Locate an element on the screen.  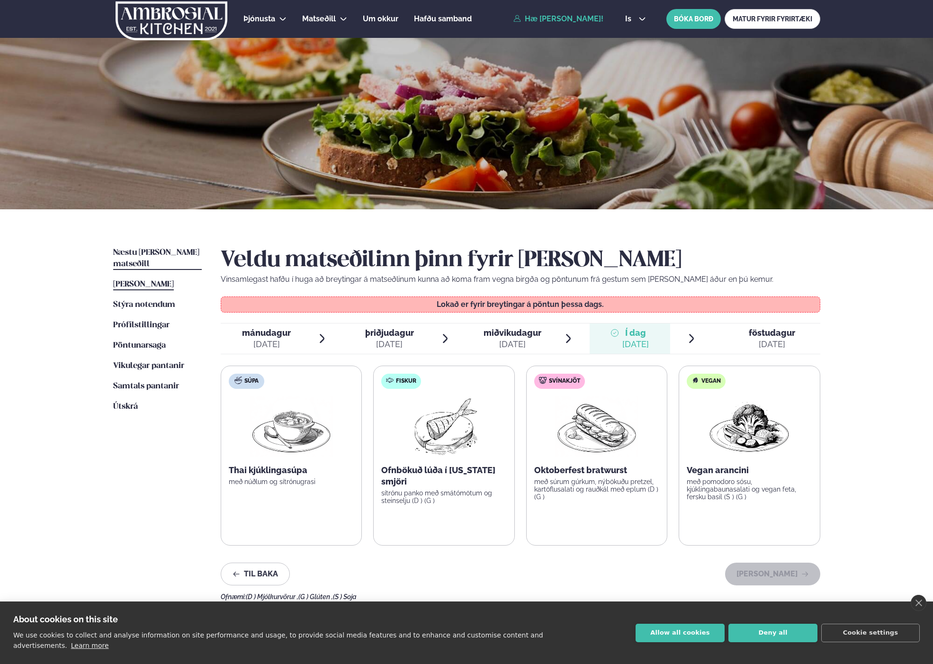
button: Deny all is located at coordinates (773, 633).